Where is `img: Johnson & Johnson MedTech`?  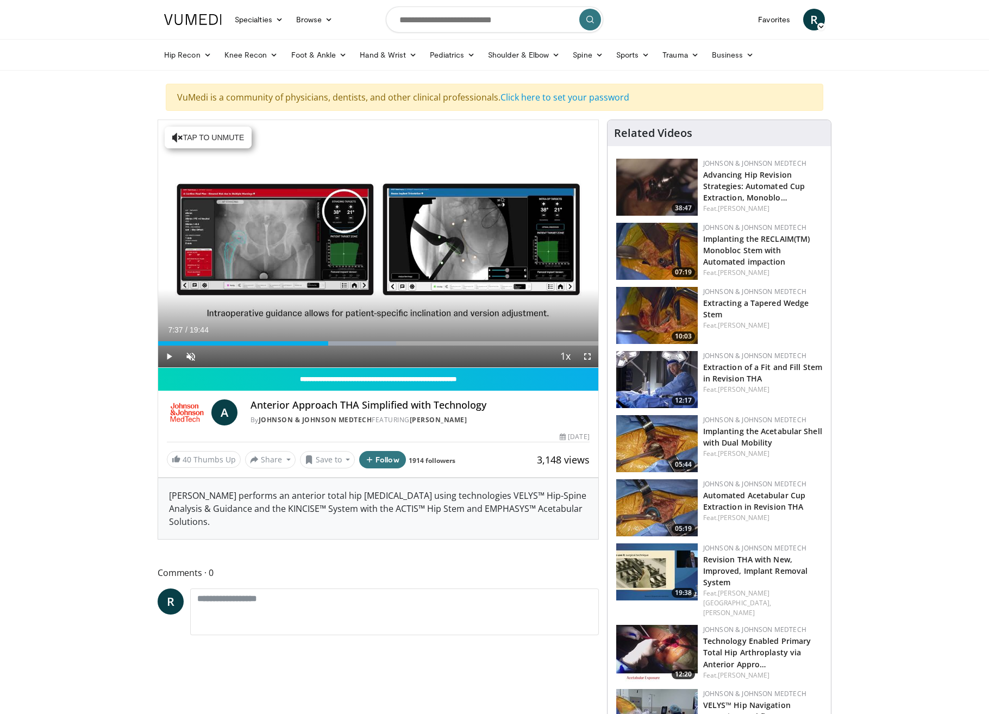
img: Johnson & Johnson MedTech is located at coordinates (187, 413).